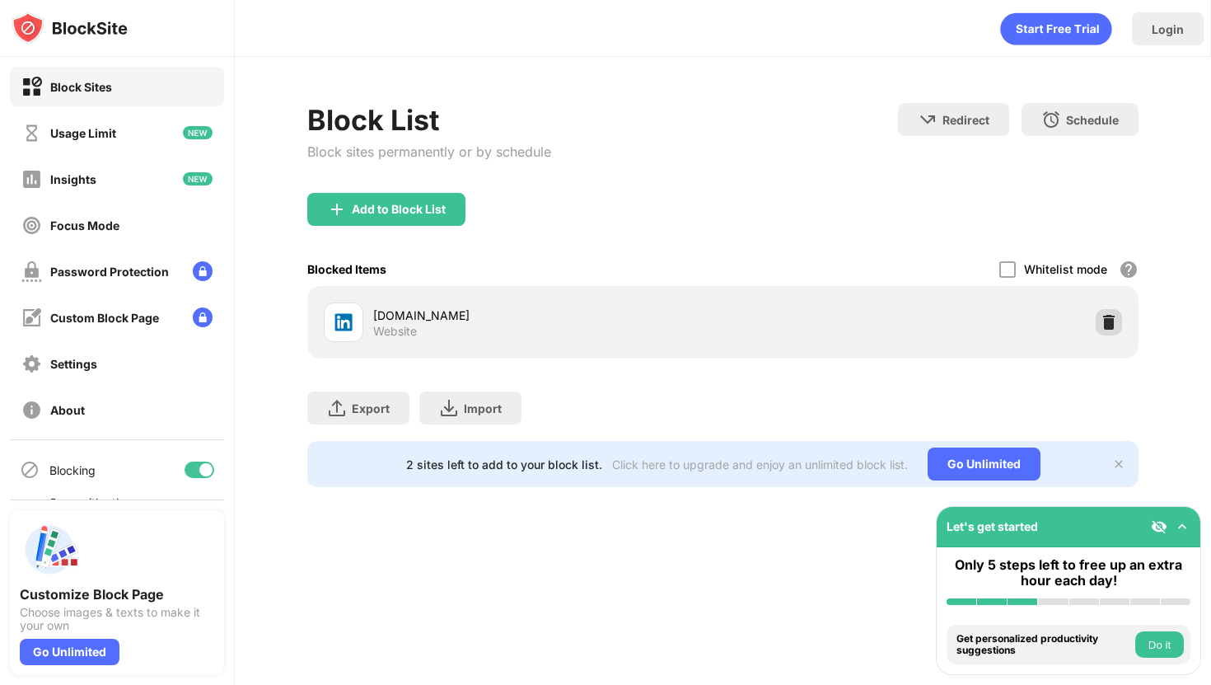 The width and height of the screenshot is (1211, 685). I want to click on div: Login, so click(1168, 29).